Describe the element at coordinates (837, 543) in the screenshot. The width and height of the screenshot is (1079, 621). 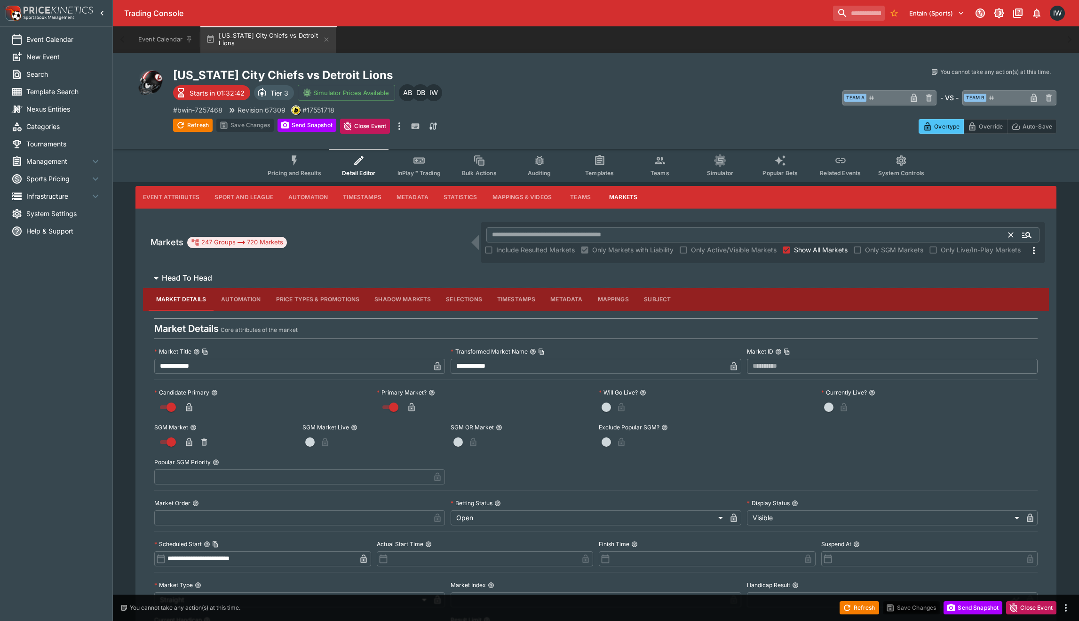
I see `p: Suspend At` at that location.